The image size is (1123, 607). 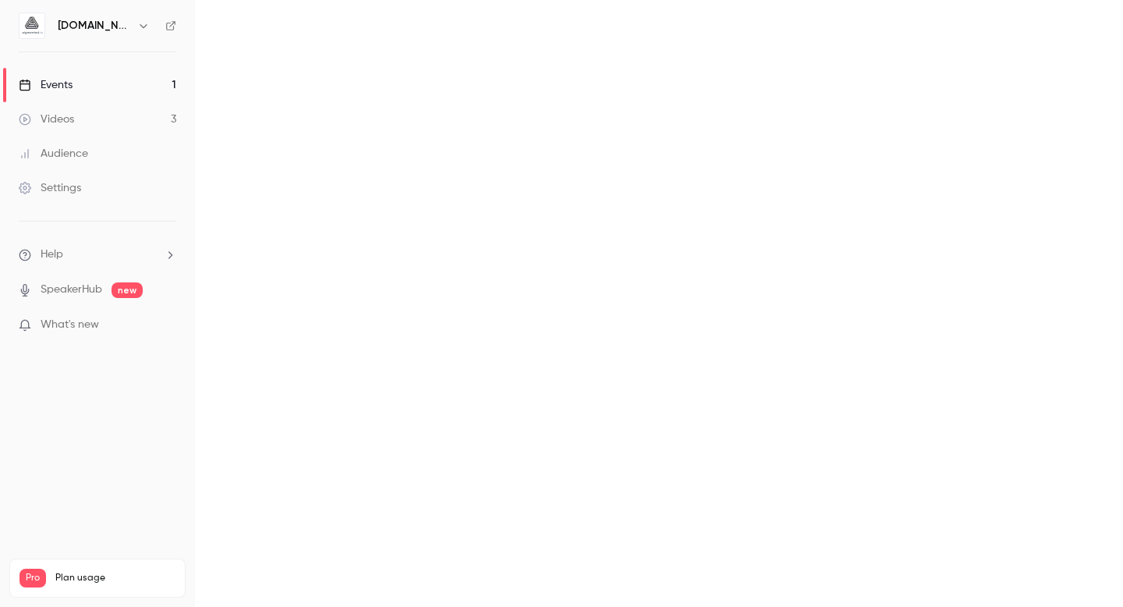 What do you see at coordinates (50, 188) in the screenshot?
I see `div: Settings` at bounding box center [50, 188].